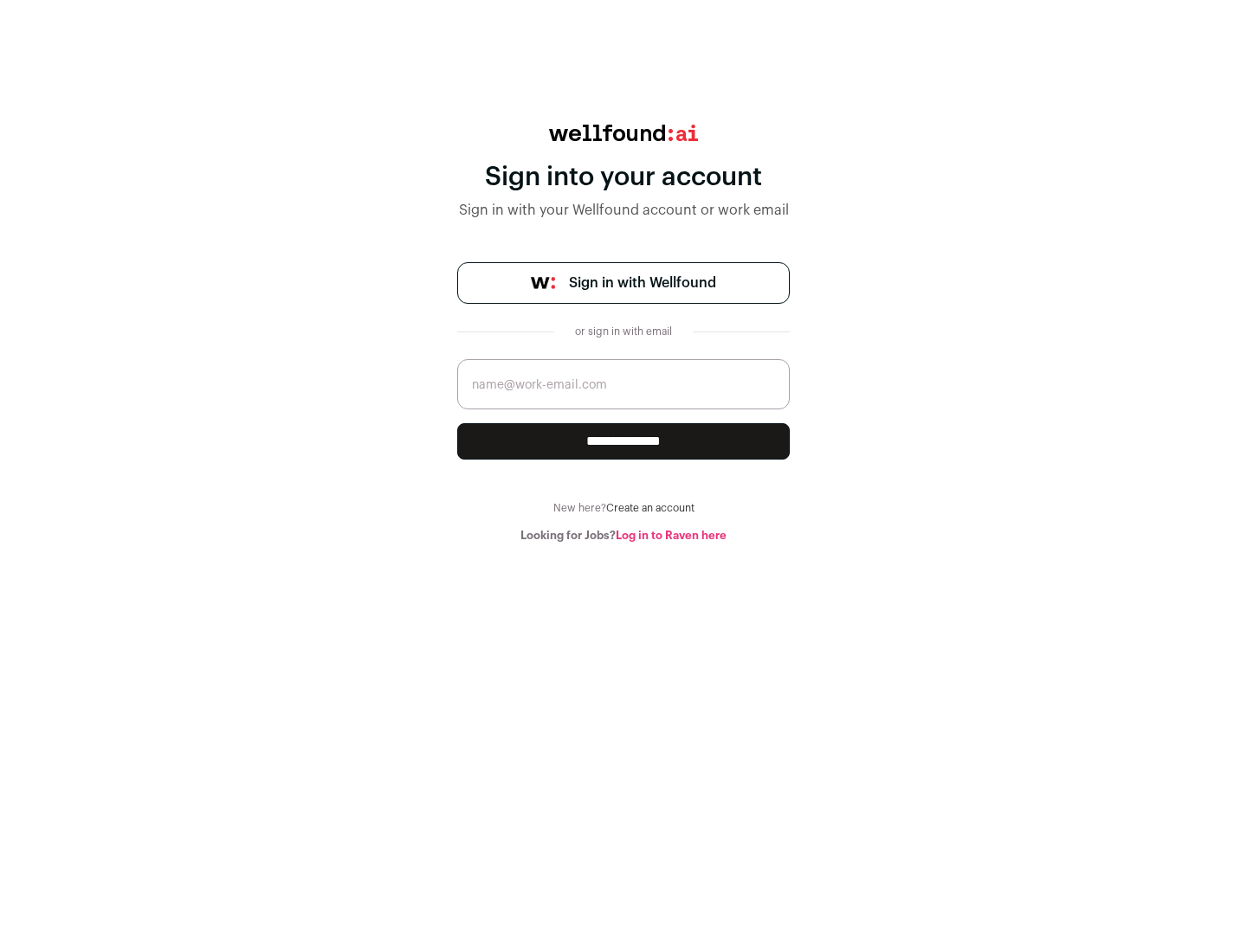 This screenshot has height=952, width=1247. What do you see at coordinates (651, 508) in the screenshot?
I see `a: Create an account` at bounding box center [651, 508].